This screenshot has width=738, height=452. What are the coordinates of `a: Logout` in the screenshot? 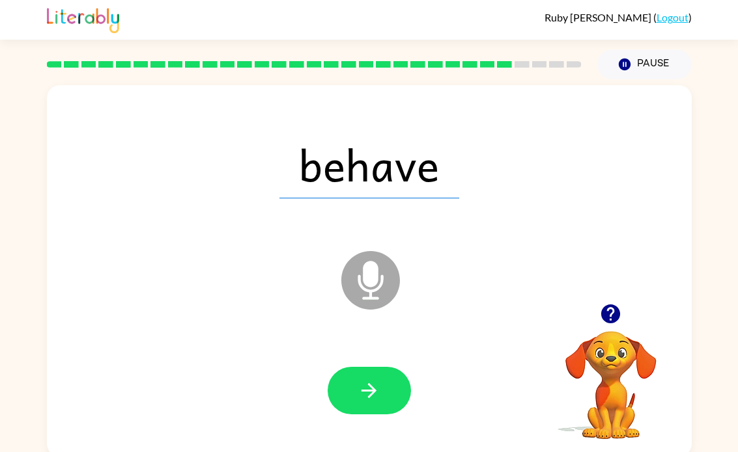 It's located at (672, 17).